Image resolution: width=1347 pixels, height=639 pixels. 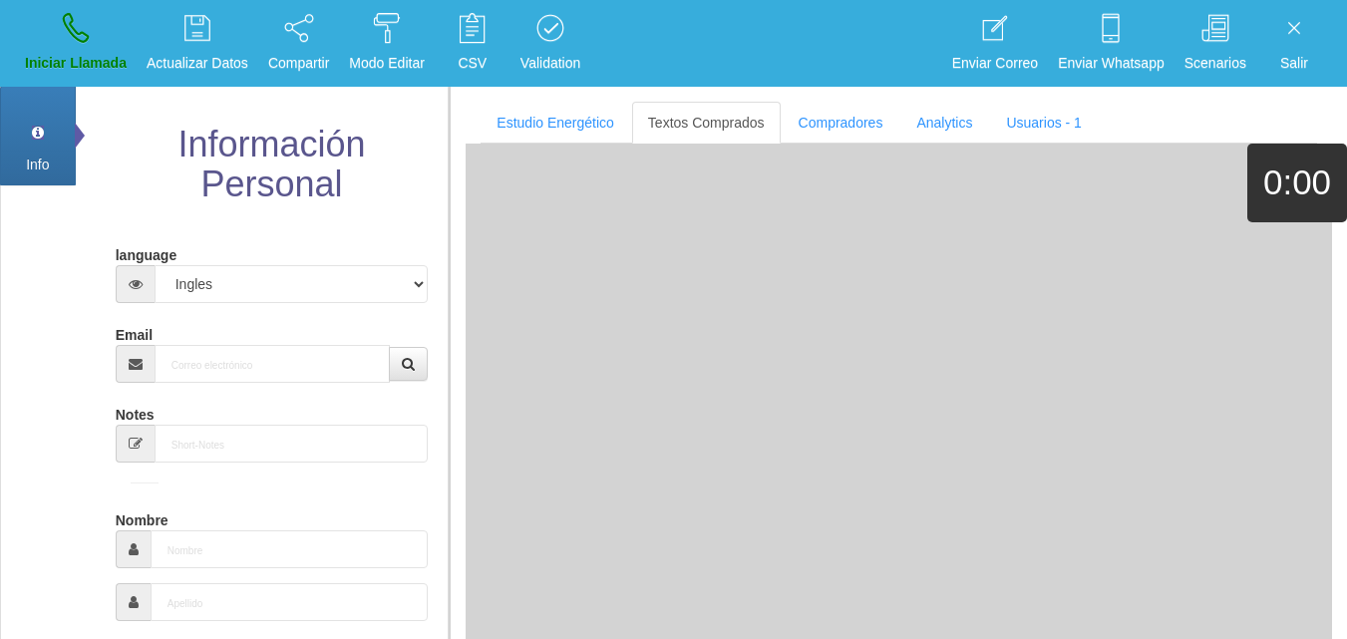 I want to click on p: Iniciar Llamada, so click(x=76, y=63).